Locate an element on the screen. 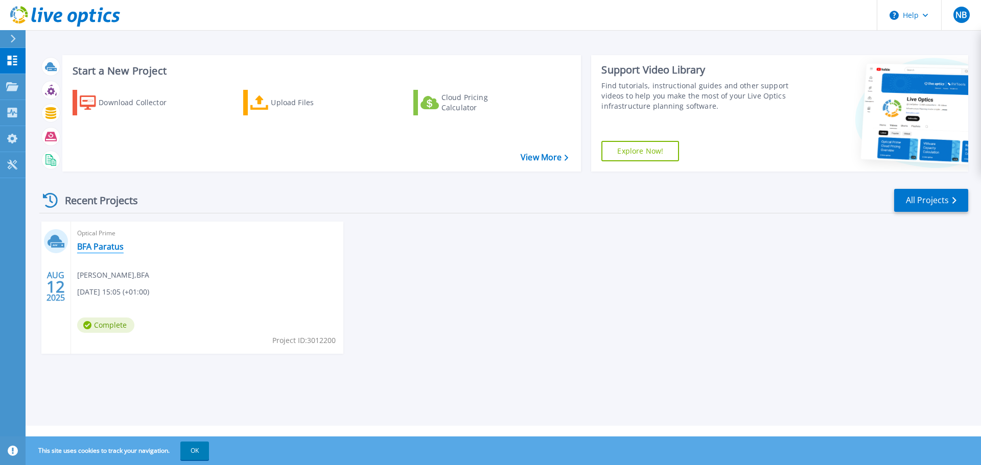  span: Complete is located at coordinates (106, 325).